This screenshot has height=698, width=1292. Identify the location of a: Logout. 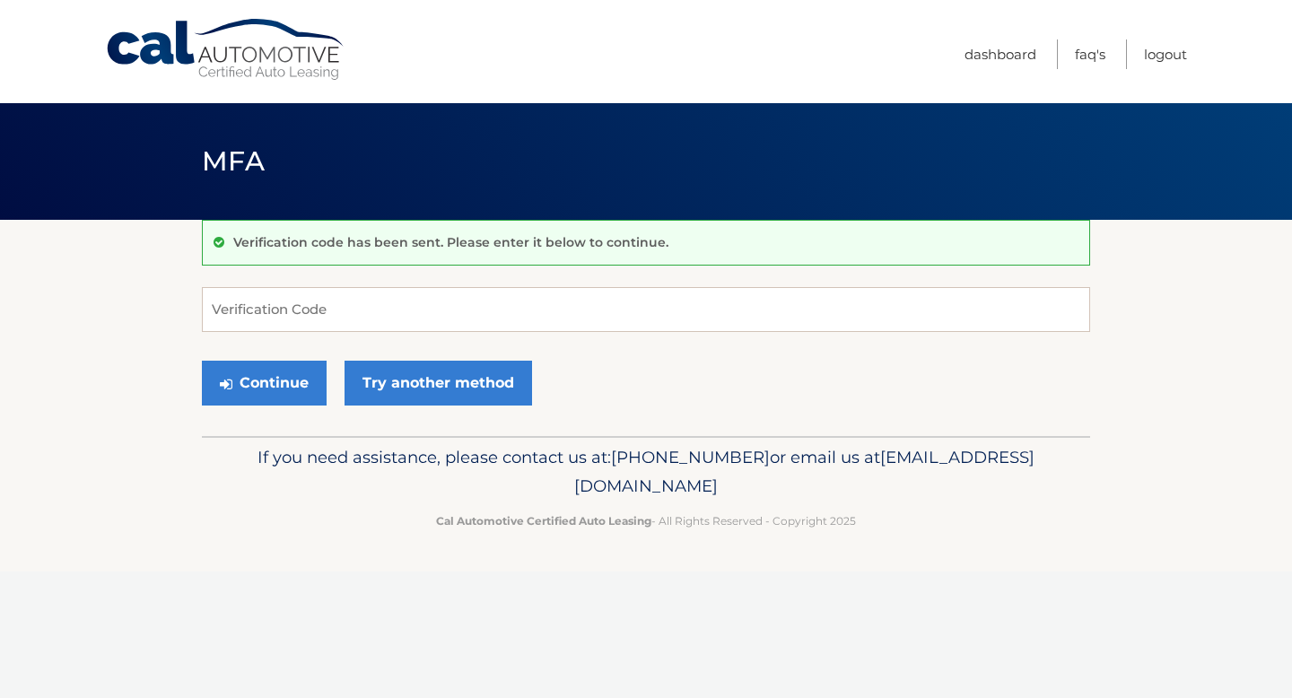
(1166, 54).